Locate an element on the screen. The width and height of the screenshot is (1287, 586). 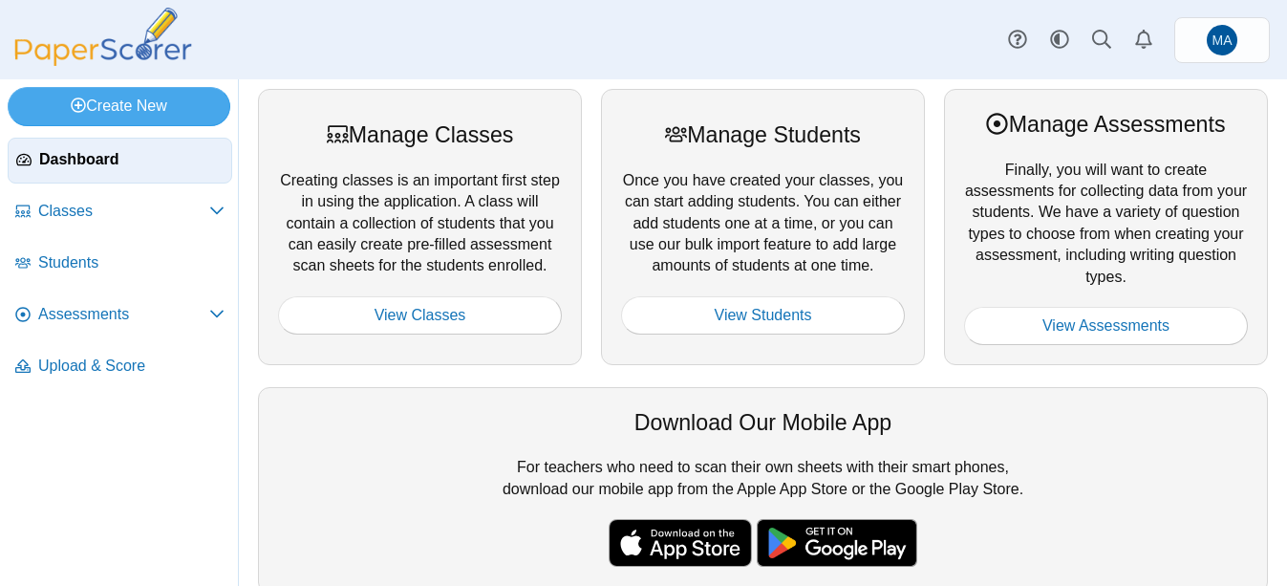
div: Manage Students is located at coordinates (762, 135).